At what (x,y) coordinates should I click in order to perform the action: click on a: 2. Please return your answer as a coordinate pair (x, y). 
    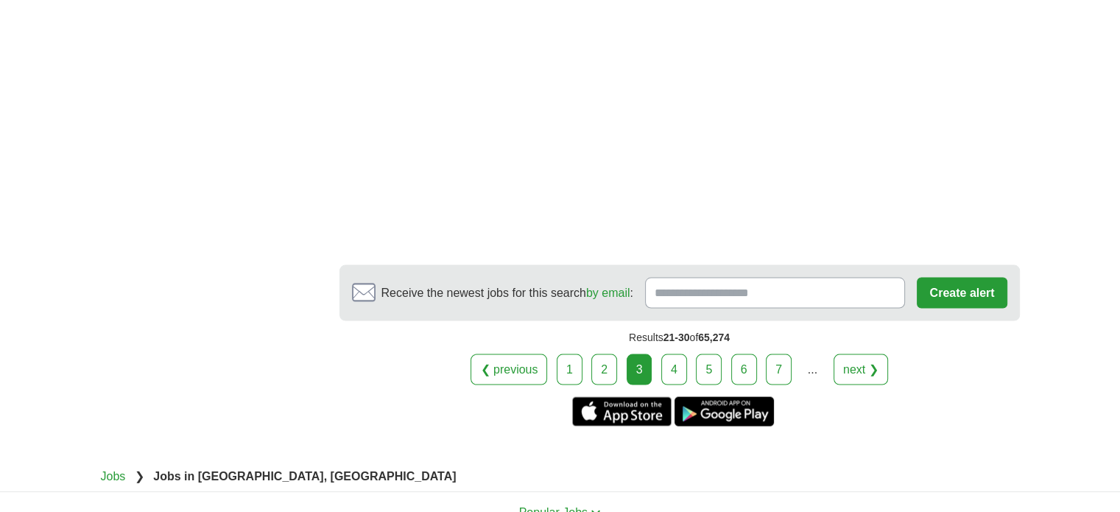
    Looking at the image, I should click on (604, 370).